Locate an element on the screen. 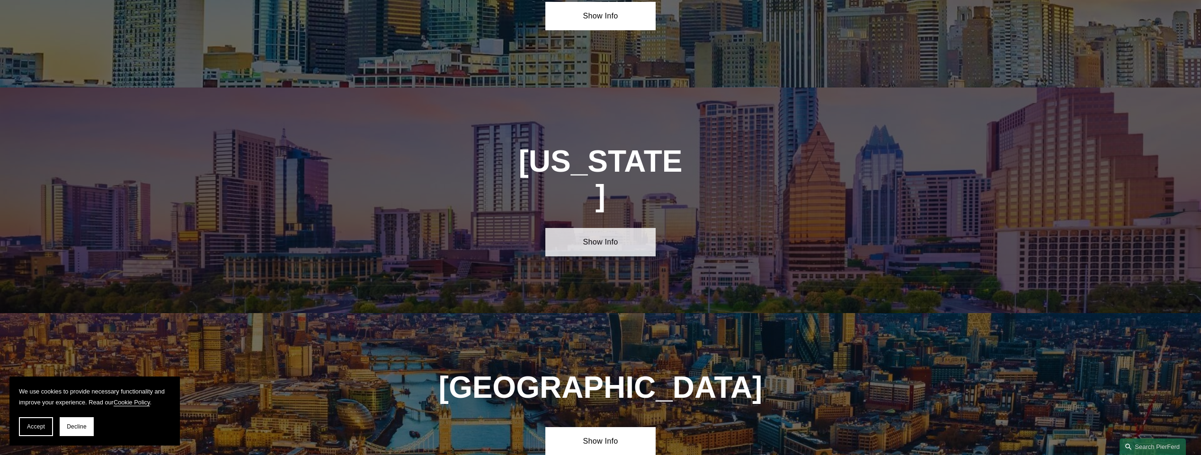  button: Accept is located at coordinates (36, 427).